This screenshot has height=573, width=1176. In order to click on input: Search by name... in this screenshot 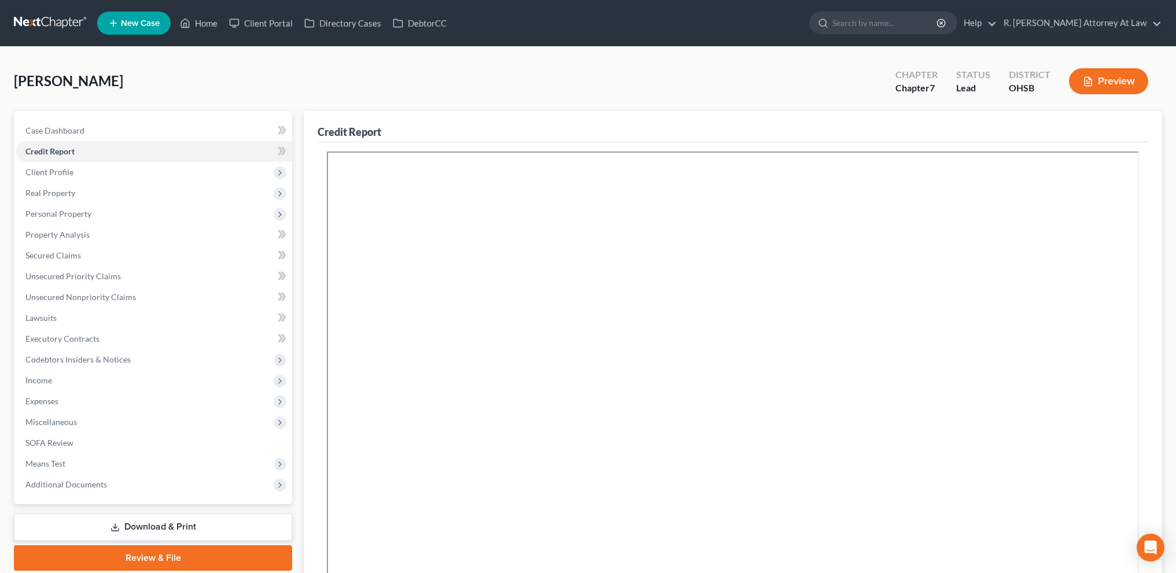, I will do `click(885, 23)`.